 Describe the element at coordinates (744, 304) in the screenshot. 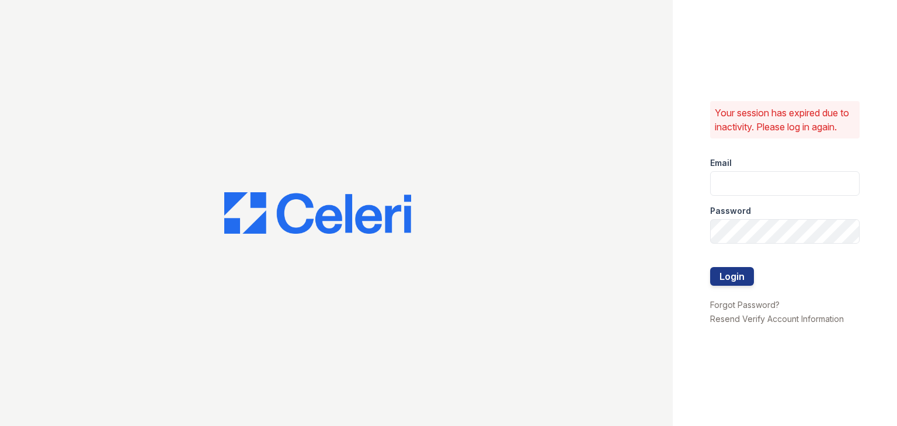

I see `a: Forgot Password?` at that location.